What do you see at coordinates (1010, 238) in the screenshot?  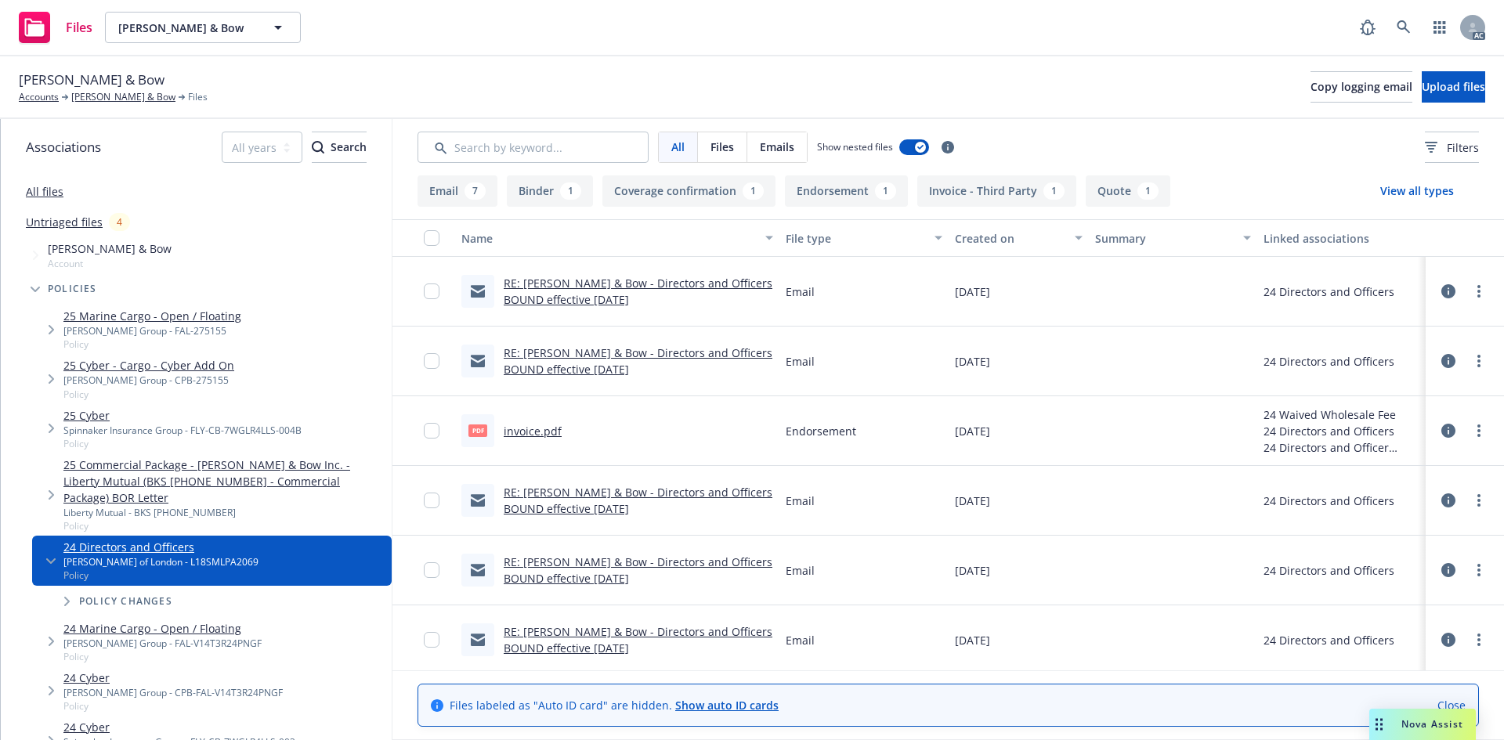 I see `div: Created on` at bounding box center [1010, 238].